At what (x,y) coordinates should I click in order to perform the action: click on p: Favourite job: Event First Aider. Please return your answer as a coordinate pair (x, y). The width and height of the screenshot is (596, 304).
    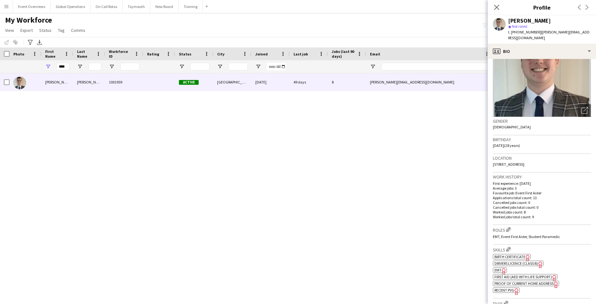
    Looking at the image, I should click on (542, 193).